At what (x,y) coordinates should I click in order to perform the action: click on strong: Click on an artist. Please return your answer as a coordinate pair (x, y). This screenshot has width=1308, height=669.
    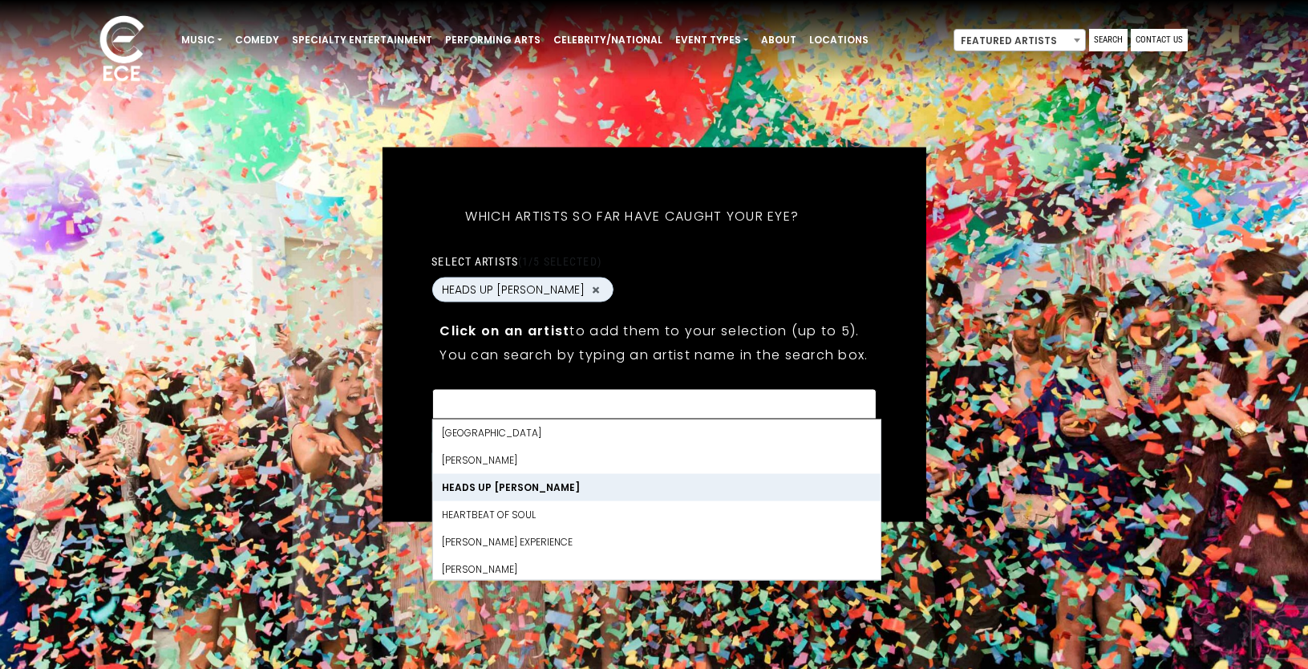
    Looking at the image, I should click on (505, 331).